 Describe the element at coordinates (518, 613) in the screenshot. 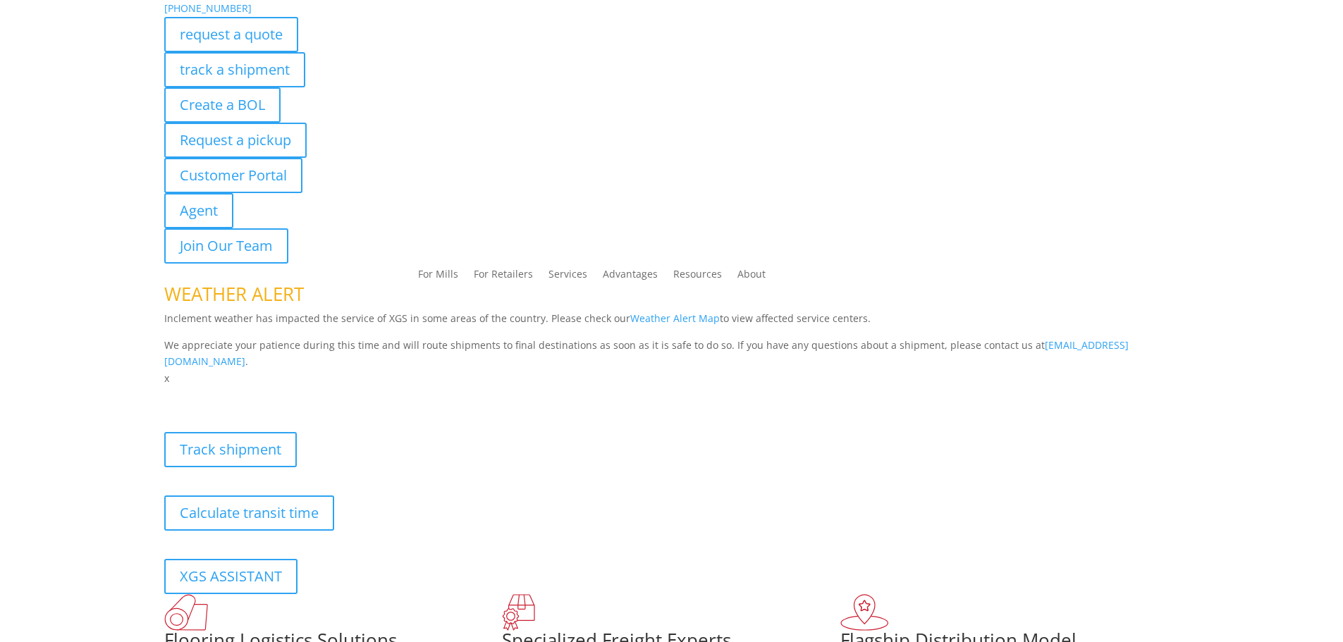

I see `img: xgs-icon-focused-on-flooring-red` at that location.